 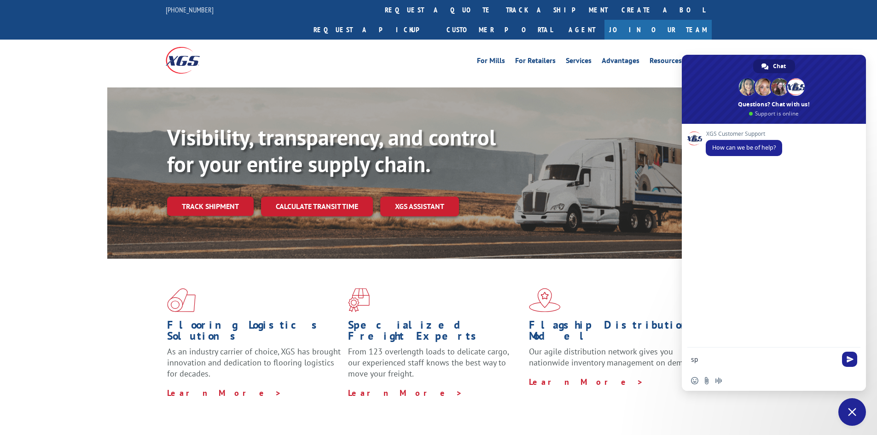 What do you see at coordinates (779, 66) in the screenshot?
I see `span: Chat` at bounding box center [779, 66].